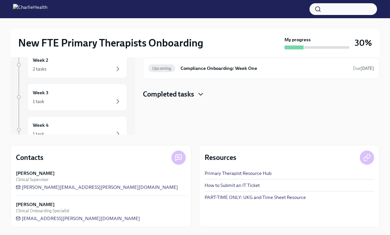 The height and width of the screenshot is (235, 390). I want to click on strong: My progress, so click(298, 40).